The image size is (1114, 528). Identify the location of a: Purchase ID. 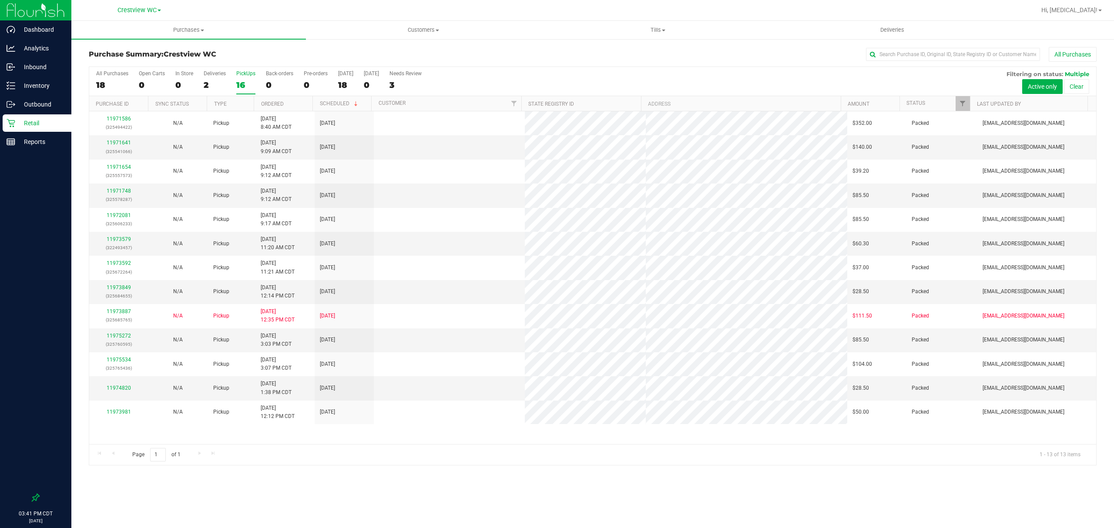
(112, 104).